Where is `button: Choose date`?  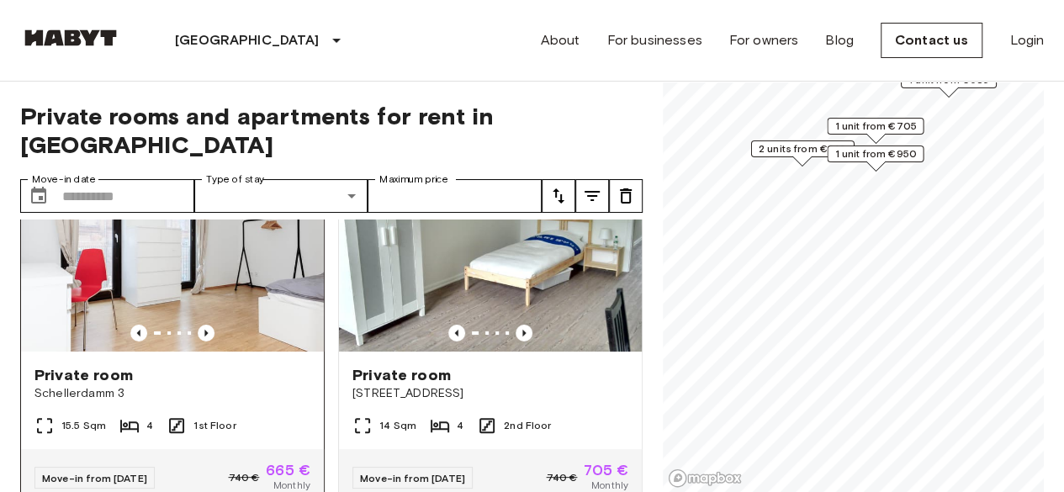
button: Choose date is located at coordinates (39, 196).